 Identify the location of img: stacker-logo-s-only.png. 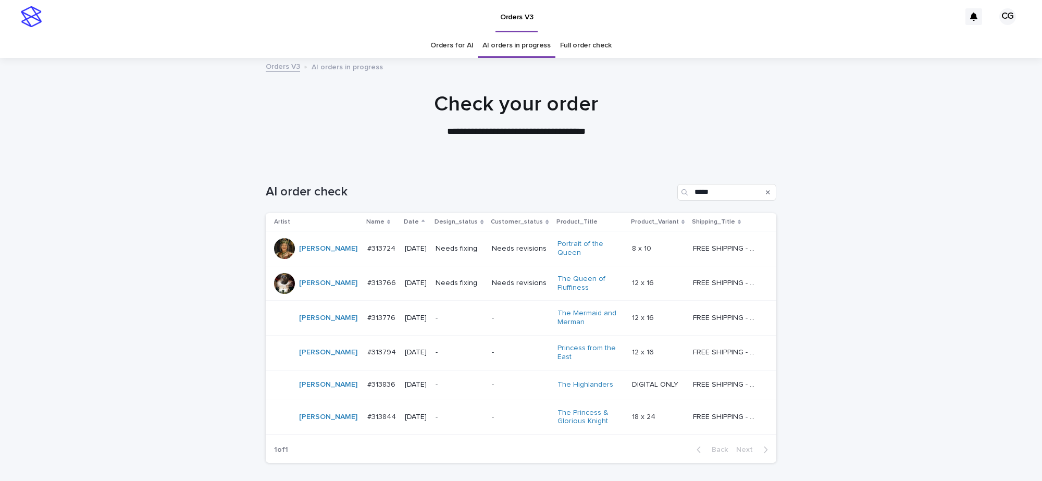
(31, 17).